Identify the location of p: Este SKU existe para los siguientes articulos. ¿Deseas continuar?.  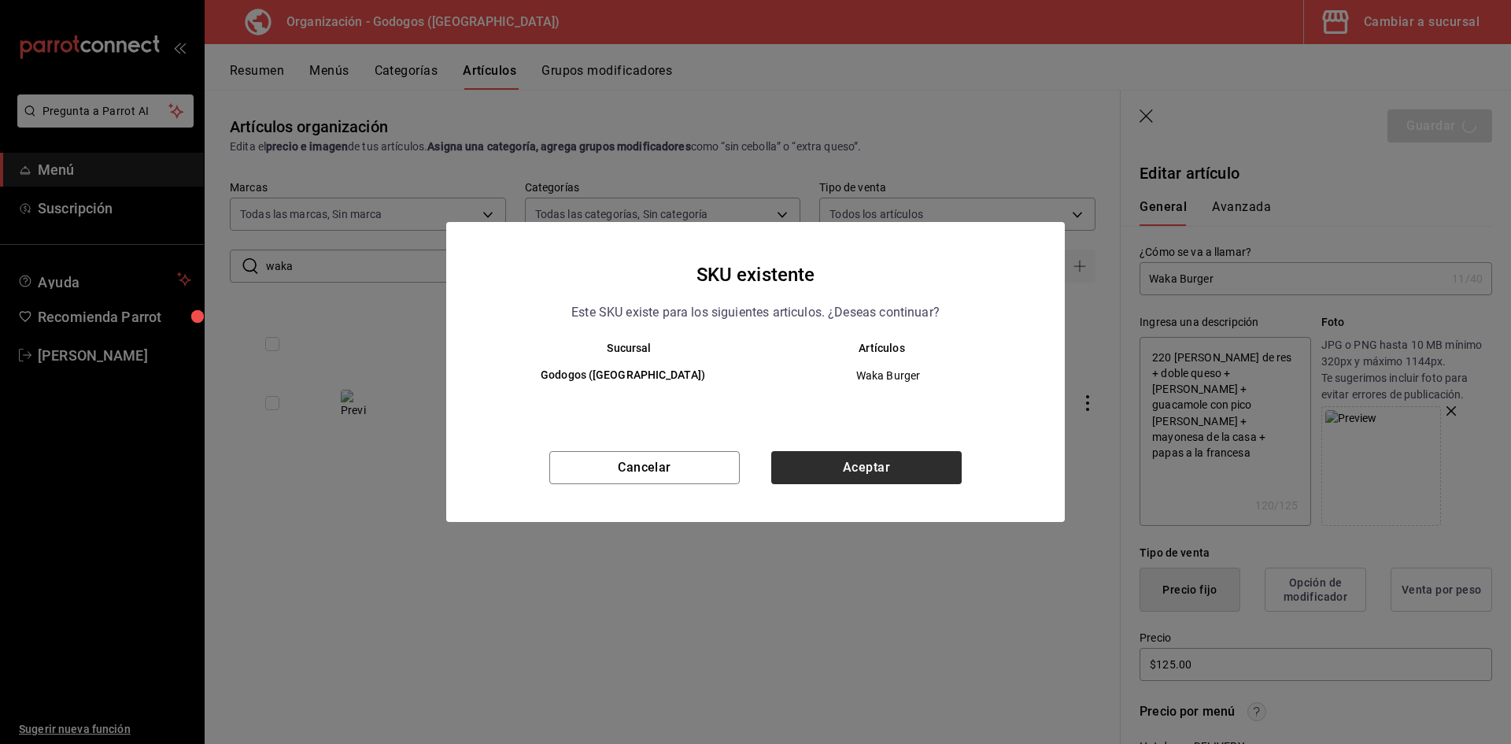
(755, 312).